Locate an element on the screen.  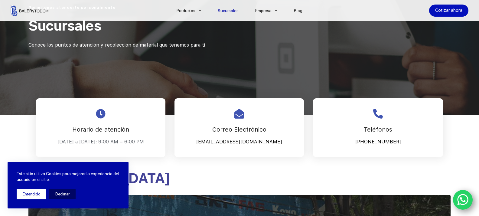
span: Teléfonos is located at coordinates (378, 129).